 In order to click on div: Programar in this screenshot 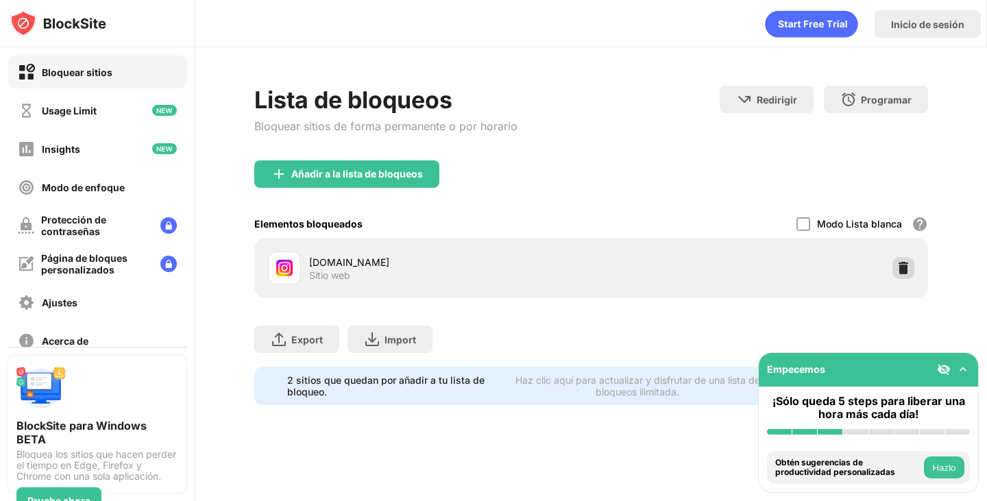, I will do `click(886, 99)`.